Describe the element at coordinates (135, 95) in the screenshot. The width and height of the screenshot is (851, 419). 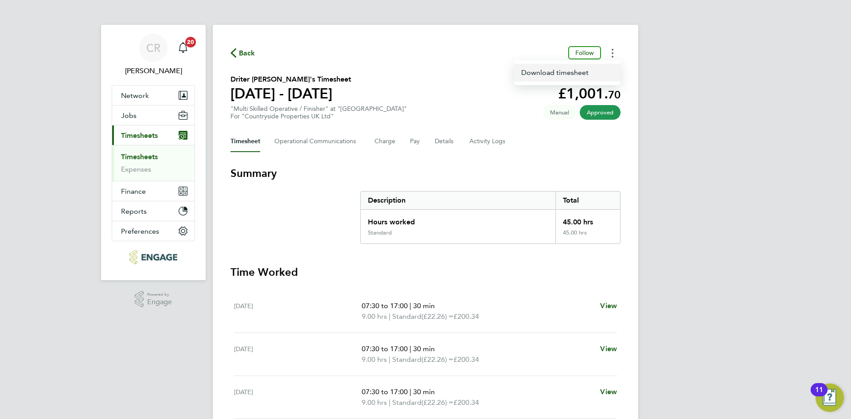
I see `span: Network` at that location.